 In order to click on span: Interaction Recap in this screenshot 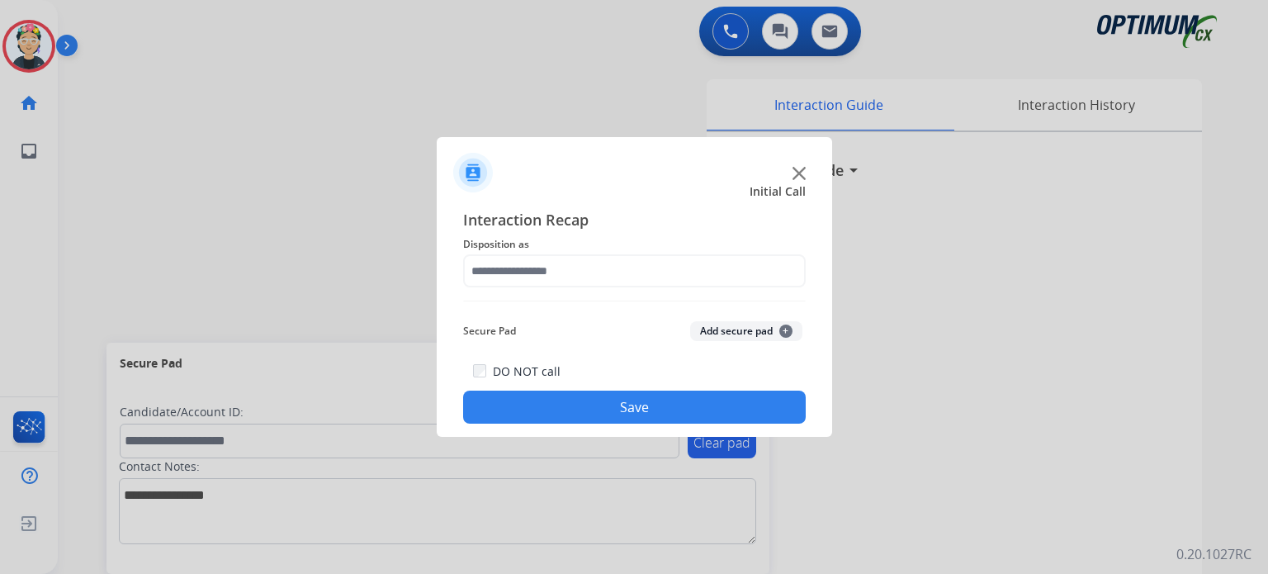, I will do `click(634, 221)`.